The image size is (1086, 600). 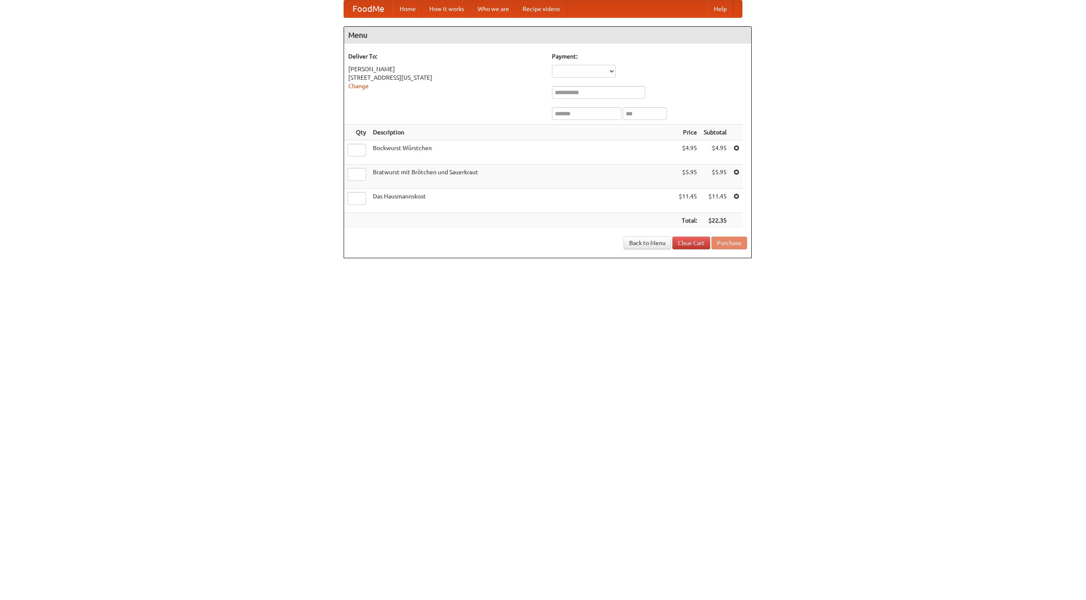 I want to click on th: Subtotal, so click(x=715, y=132).